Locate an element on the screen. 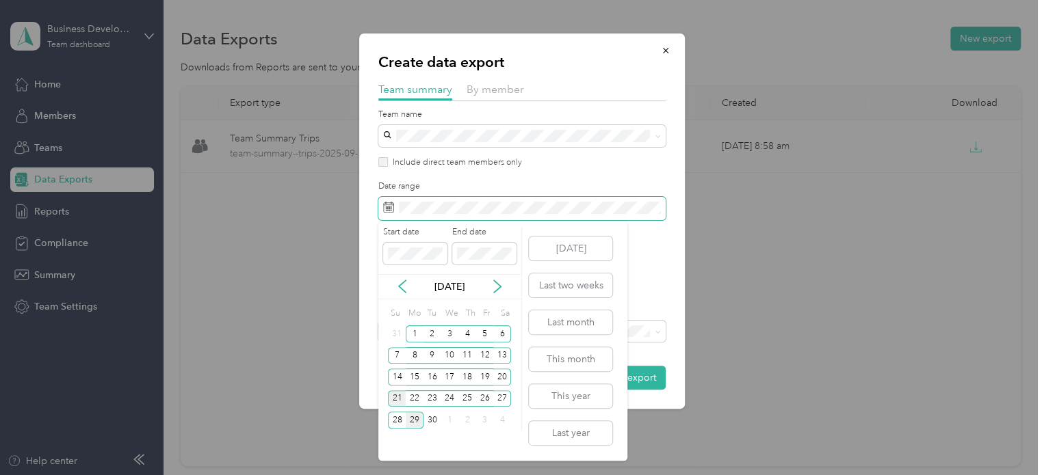 The image size is (1044, 475). span: By member is located at coordinates (495, 89).